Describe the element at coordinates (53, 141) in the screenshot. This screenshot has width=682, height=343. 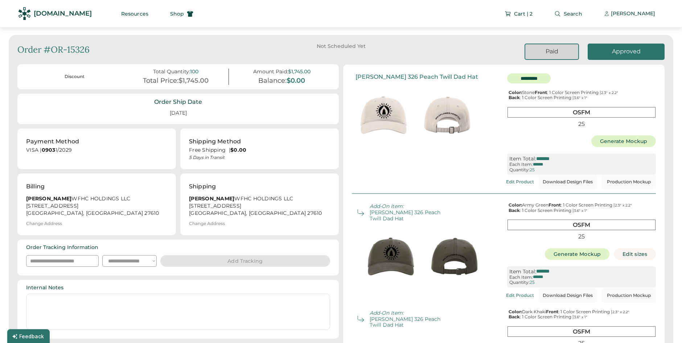
I see `div: Payment Method` at that location.